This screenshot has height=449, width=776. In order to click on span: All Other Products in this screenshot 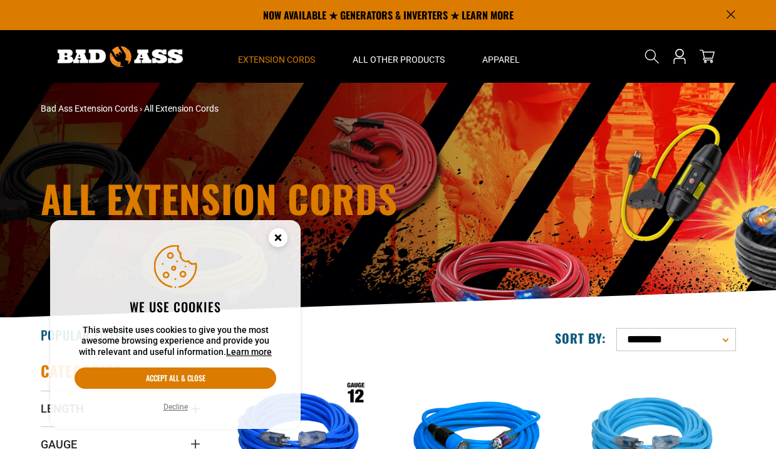, I will do `click(399, 60)`.